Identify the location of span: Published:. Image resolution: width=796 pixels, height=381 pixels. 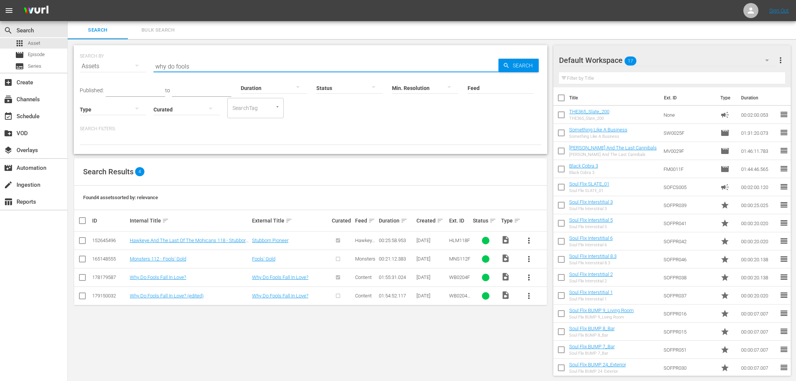
(92, 90).